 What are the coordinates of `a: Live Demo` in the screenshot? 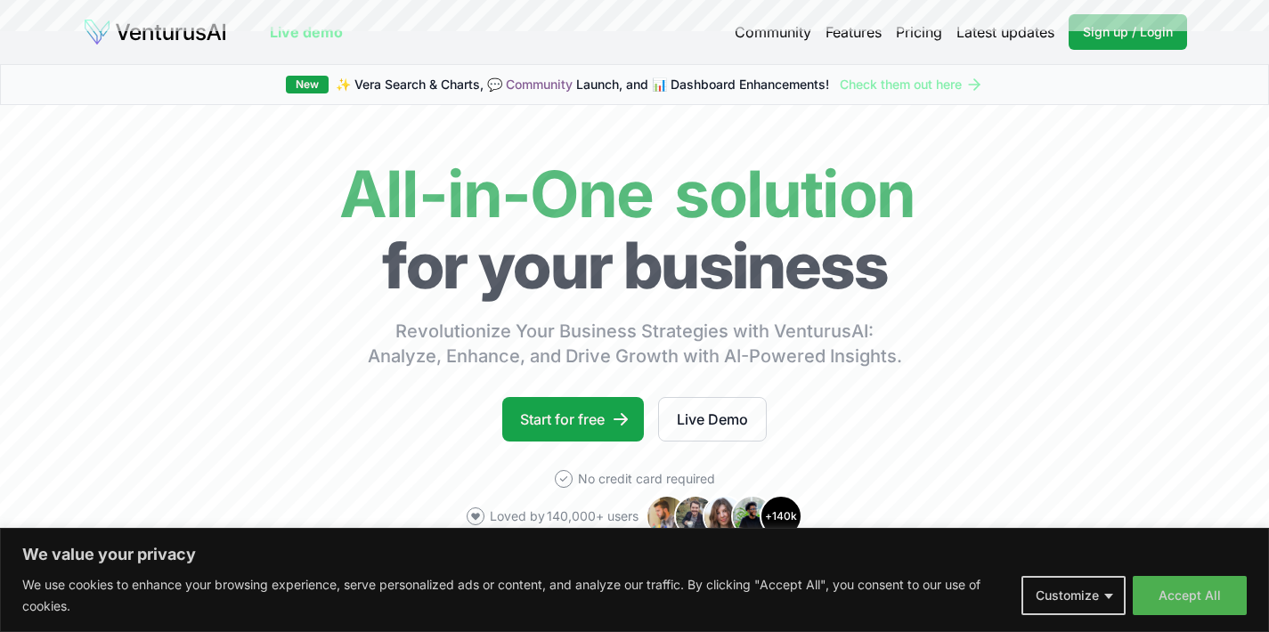 It's located at (713, 420).